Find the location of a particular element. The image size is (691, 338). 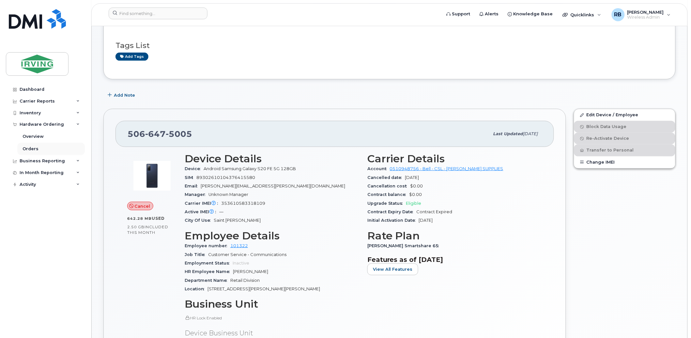

h3: Rate Plan is located at coordinates (455, 236).